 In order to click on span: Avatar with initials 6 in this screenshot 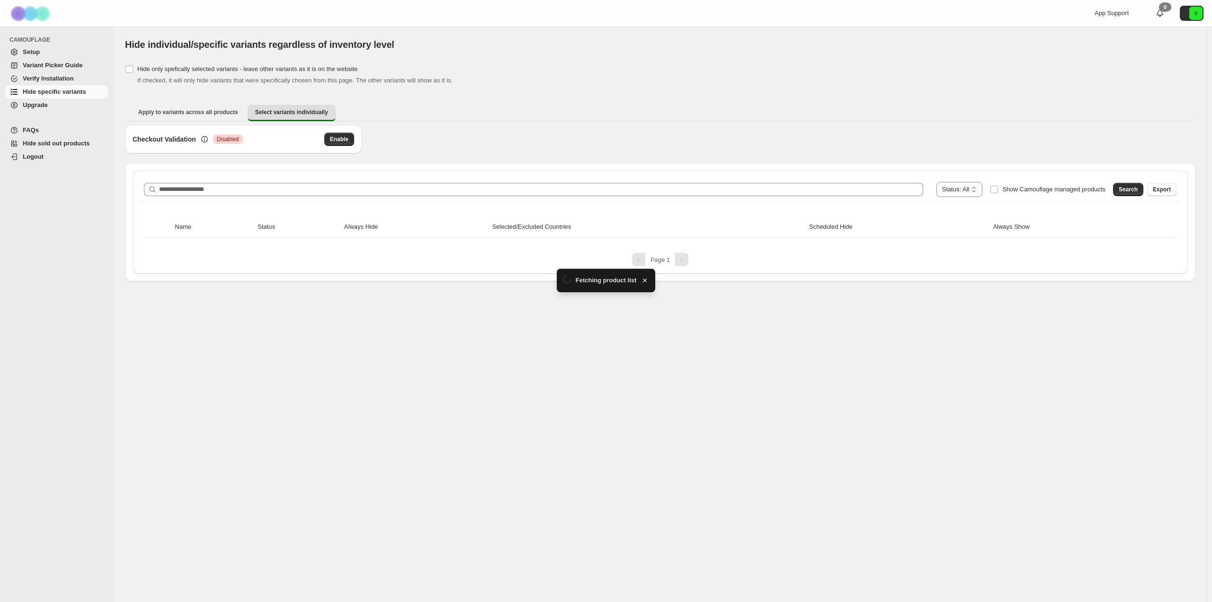, I will do `click(1196, 13)`.